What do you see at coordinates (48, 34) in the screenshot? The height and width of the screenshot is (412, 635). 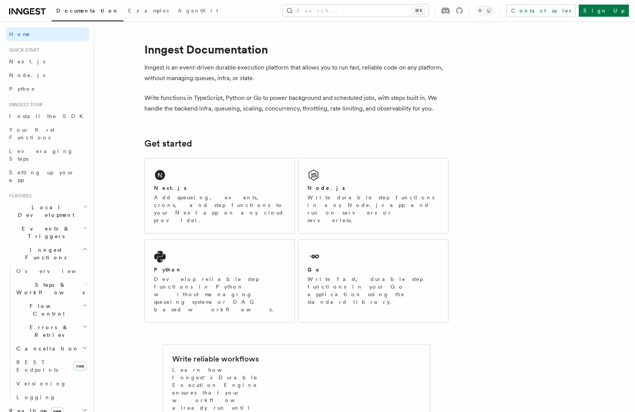 I see `a: Home` at bounding box center [48, 34].